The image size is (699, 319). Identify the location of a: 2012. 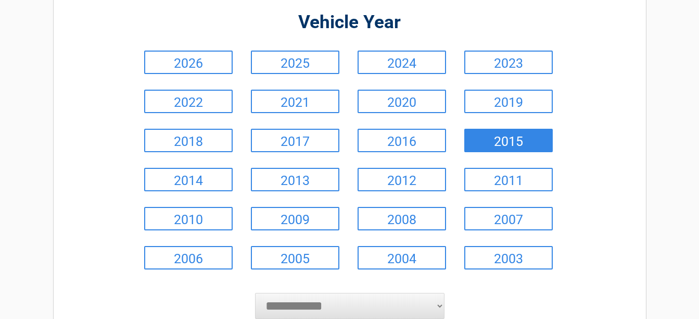
(402, 179).